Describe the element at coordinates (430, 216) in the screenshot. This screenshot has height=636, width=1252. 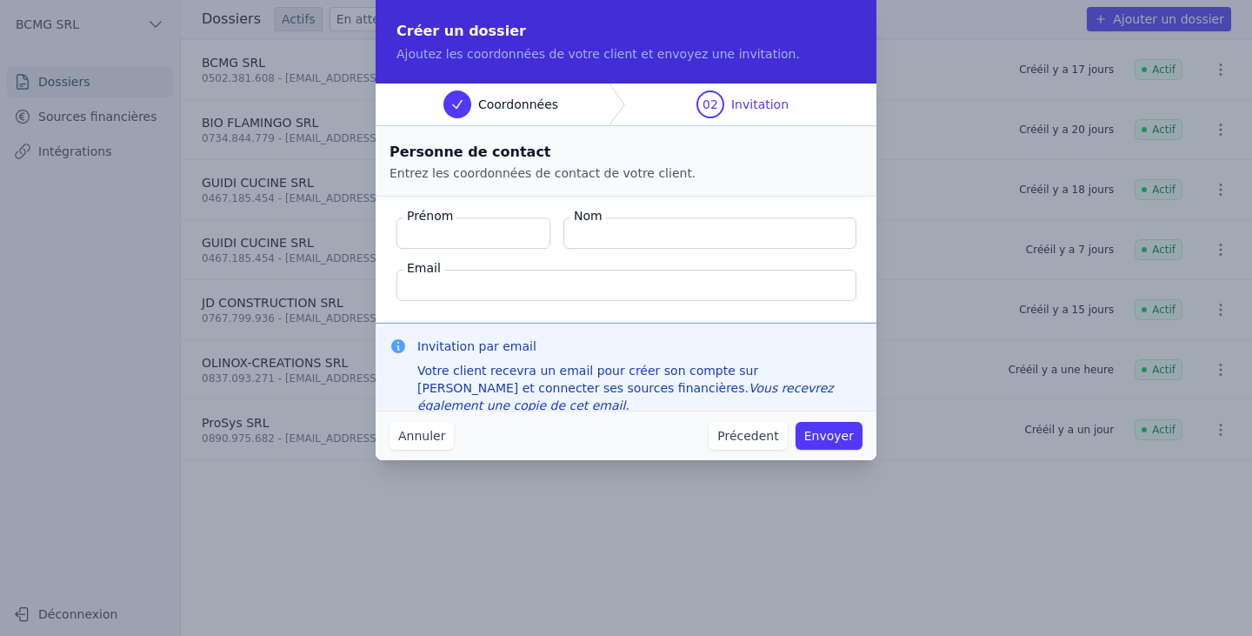
I see `label: Prénom` at that location.